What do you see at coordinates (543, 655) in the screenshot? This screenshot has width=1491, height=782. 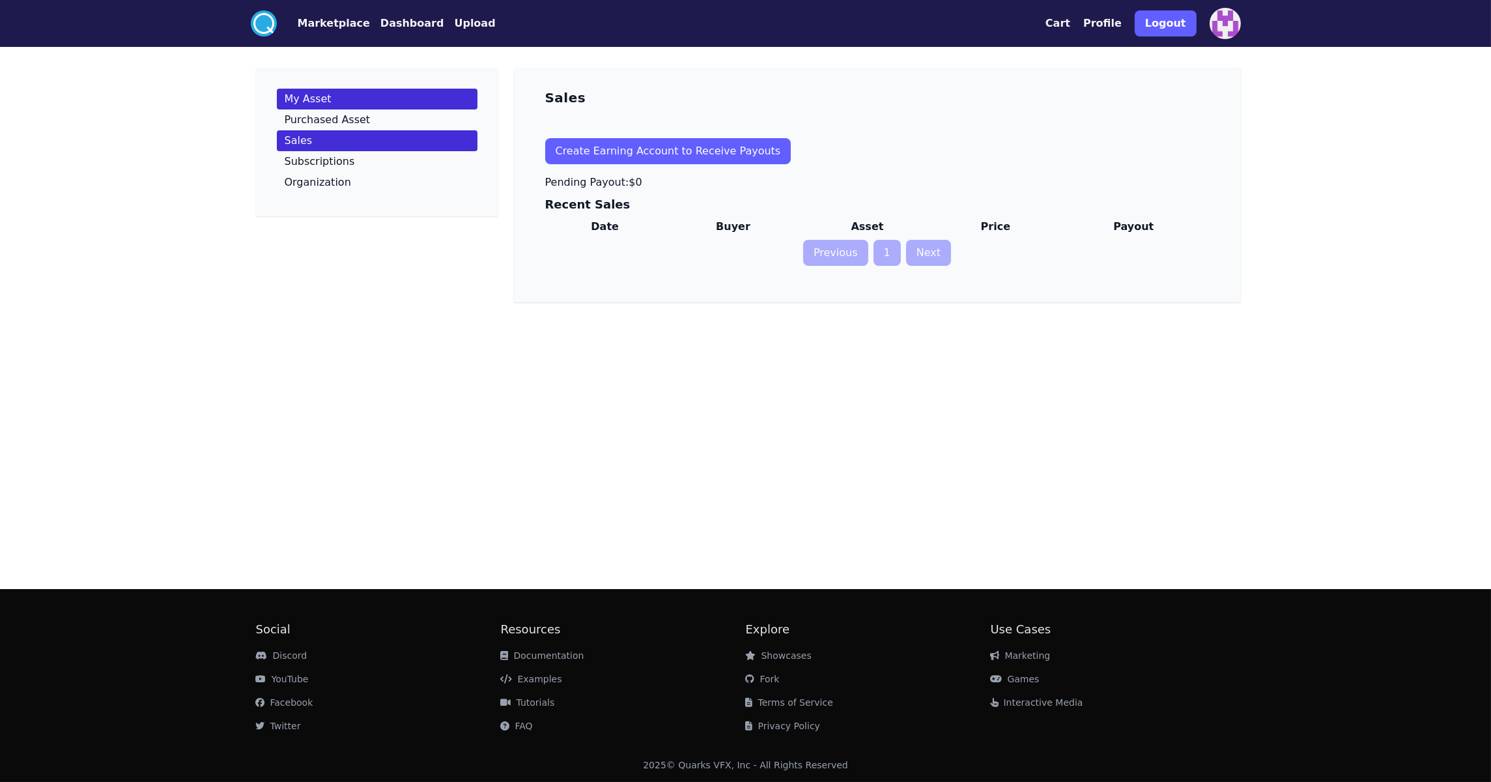 I see `a: Documentation` at bounding box center [543, 655].